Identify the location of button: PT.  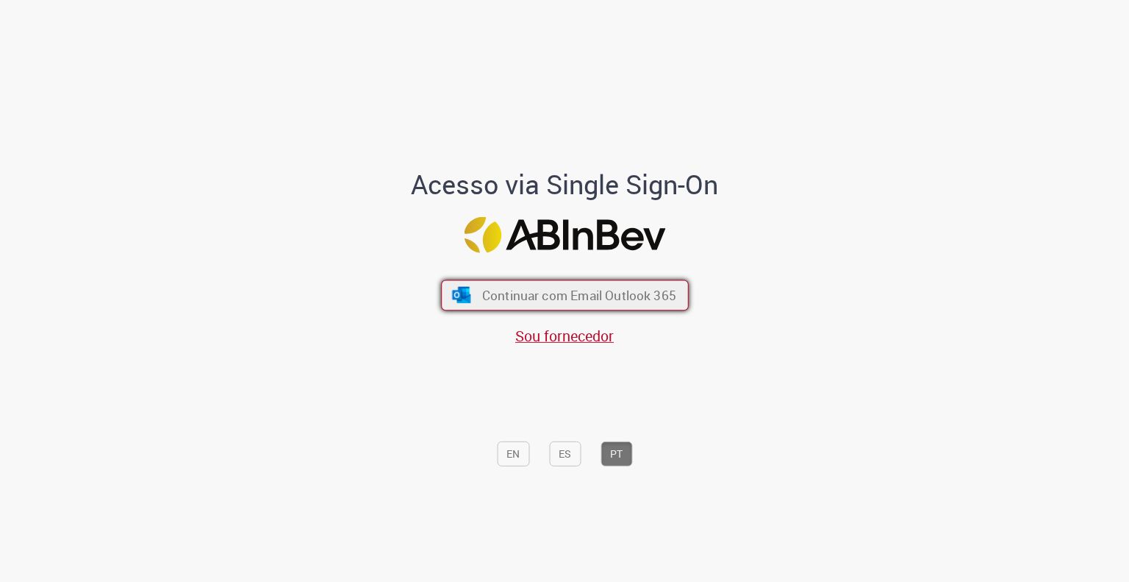
(616, 454).